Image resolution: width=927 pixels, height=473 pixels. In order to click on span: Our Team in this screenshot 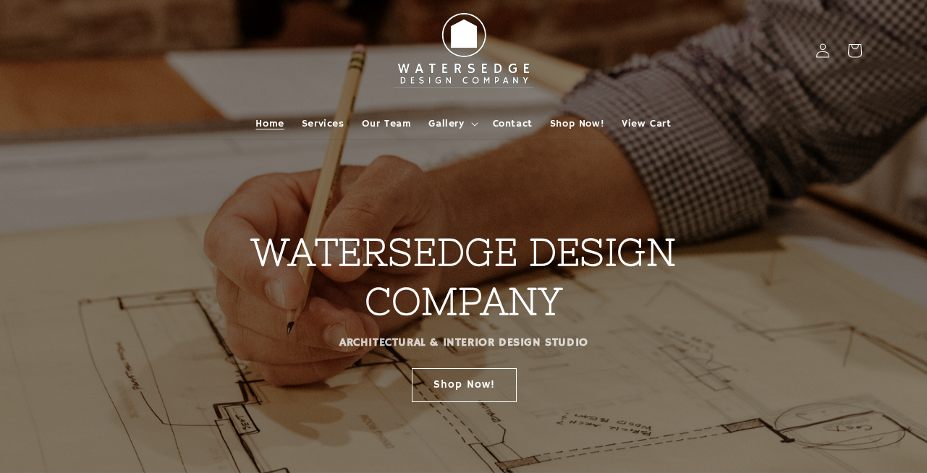, I will do `click(386, 124)`.